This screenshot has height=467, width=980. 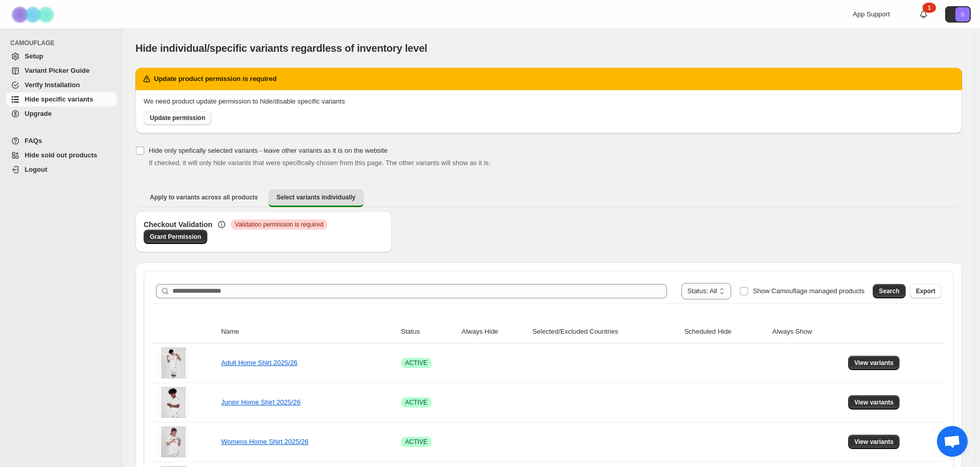 What do you see at coordinates (259, 363) in the screenshot?
I see `a: Adult Home Shirt 2025/26` at bounding box center [259, 363].